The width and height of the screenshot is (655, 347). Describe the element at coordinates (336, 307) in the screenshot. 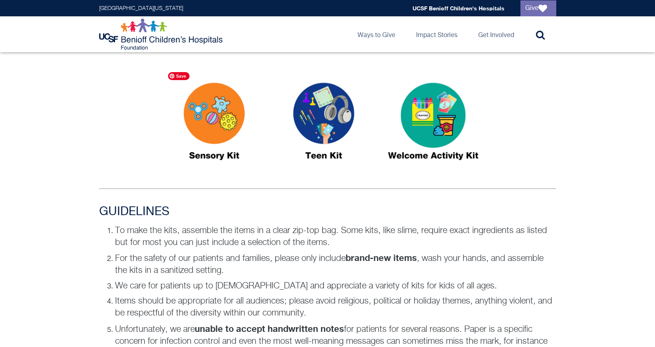

I see `p: Items should be appropriate for all audiences; please avoid religious, political or holiday theme...` at that location.